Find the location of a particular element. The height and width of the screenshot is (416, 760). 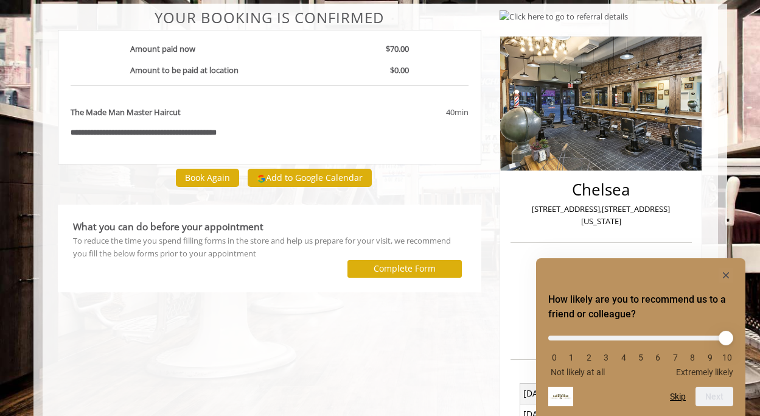

h2: How likely are you to recommend us to a friend or colleague? Select an option from 0 to 10, with ... is located at coordinates (641, 307).